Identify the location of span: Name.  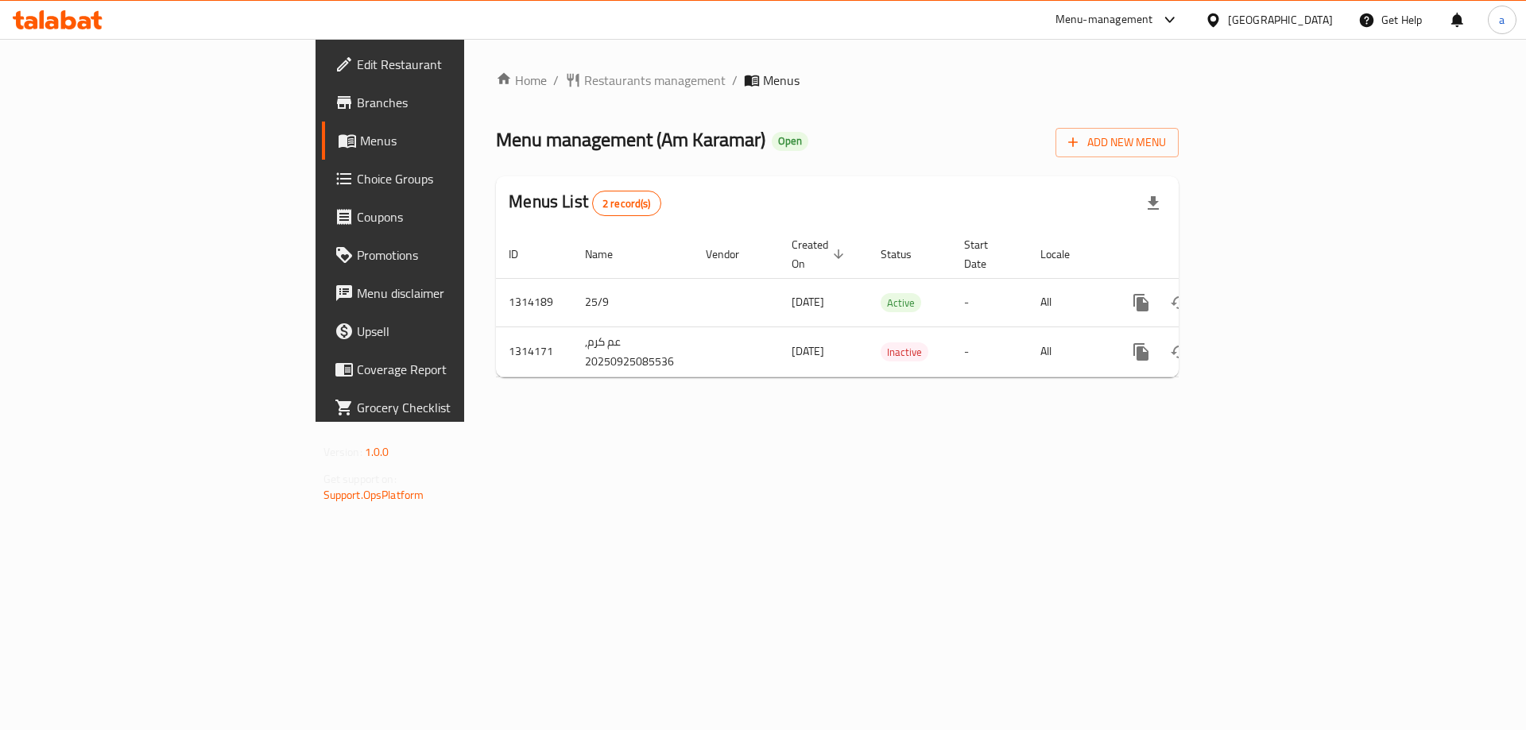
(609, 254).